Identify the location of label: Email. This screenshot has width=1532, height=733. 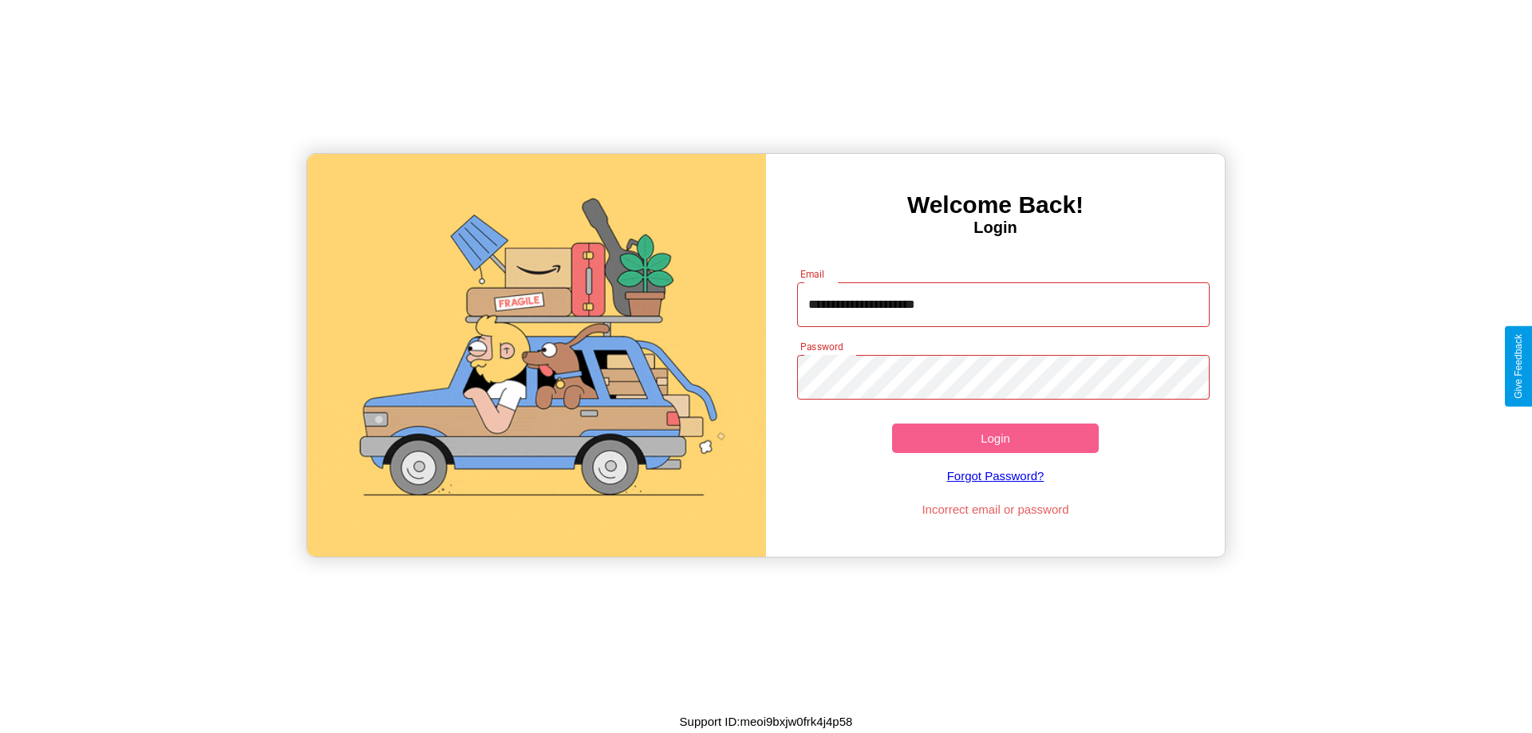
(812, 274).